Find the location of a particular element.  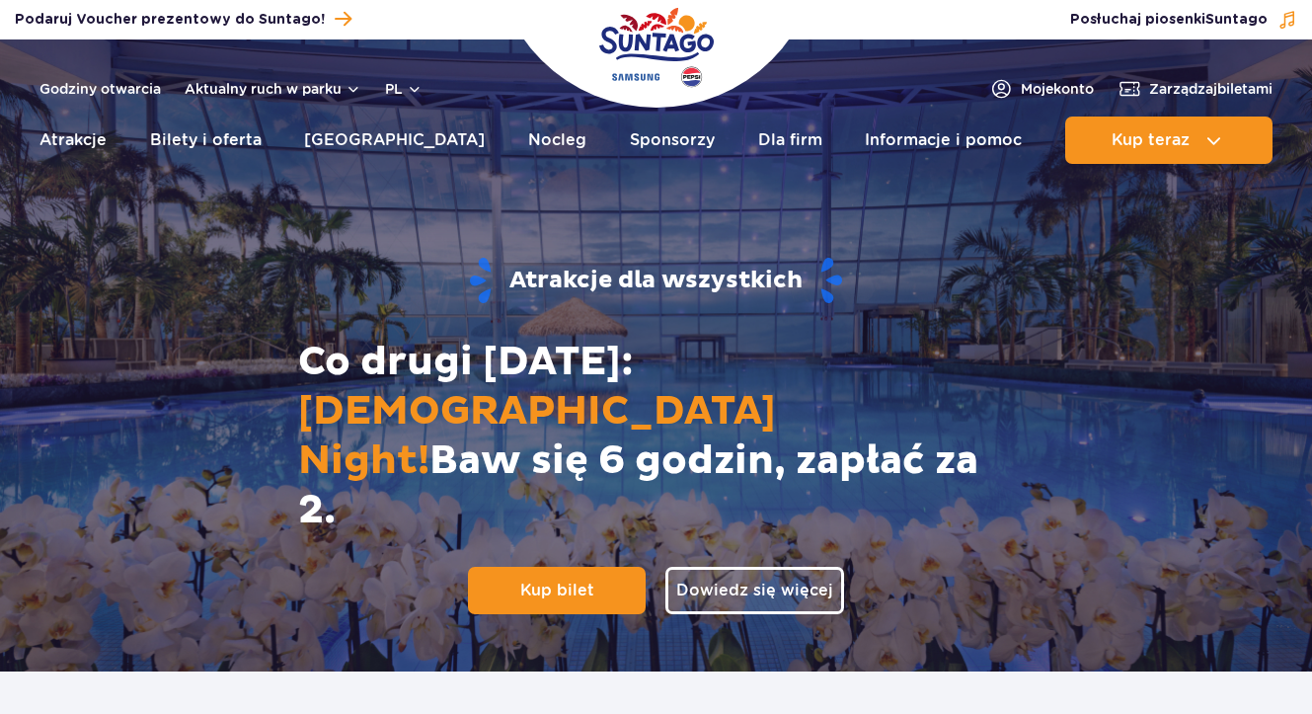

span: Dowiedz się więcej is located at coordinates (754, 590).